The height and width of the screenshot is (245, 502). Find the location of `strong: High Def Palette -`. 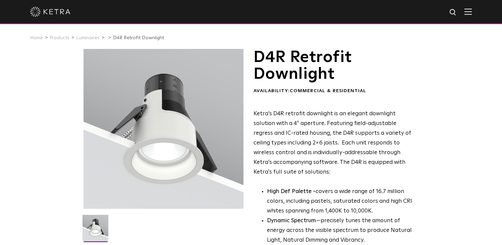

strong: High Def Palette - is located at coordinates (291, 191).